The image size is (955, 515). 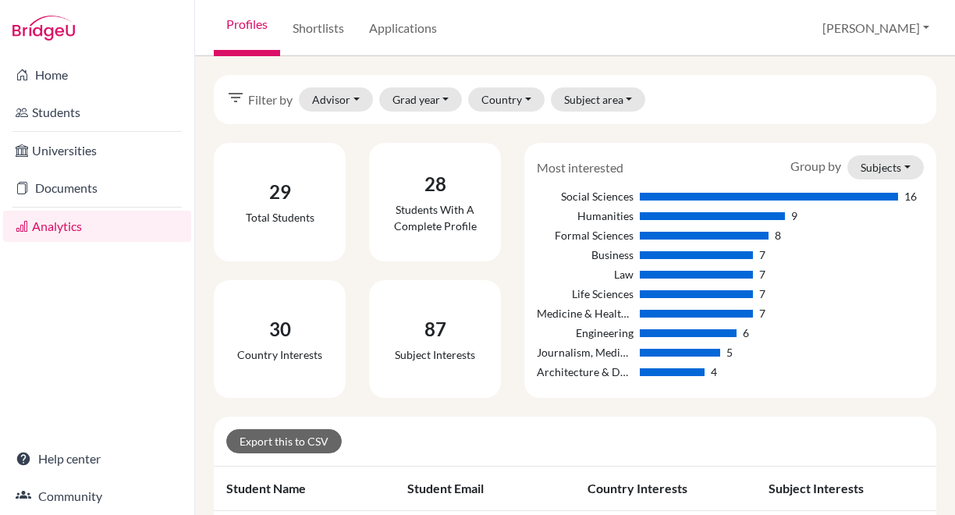 What do you see at coordinates (97, 496) in the screenshot?
I see `a: Community` at bounding box center [97, 496].